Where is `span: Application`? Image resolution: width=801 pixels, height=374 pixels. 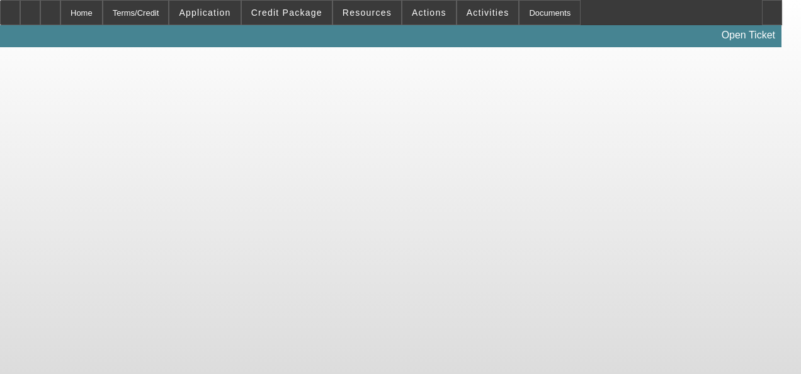 span: Application is located at coordinates (205, 13).